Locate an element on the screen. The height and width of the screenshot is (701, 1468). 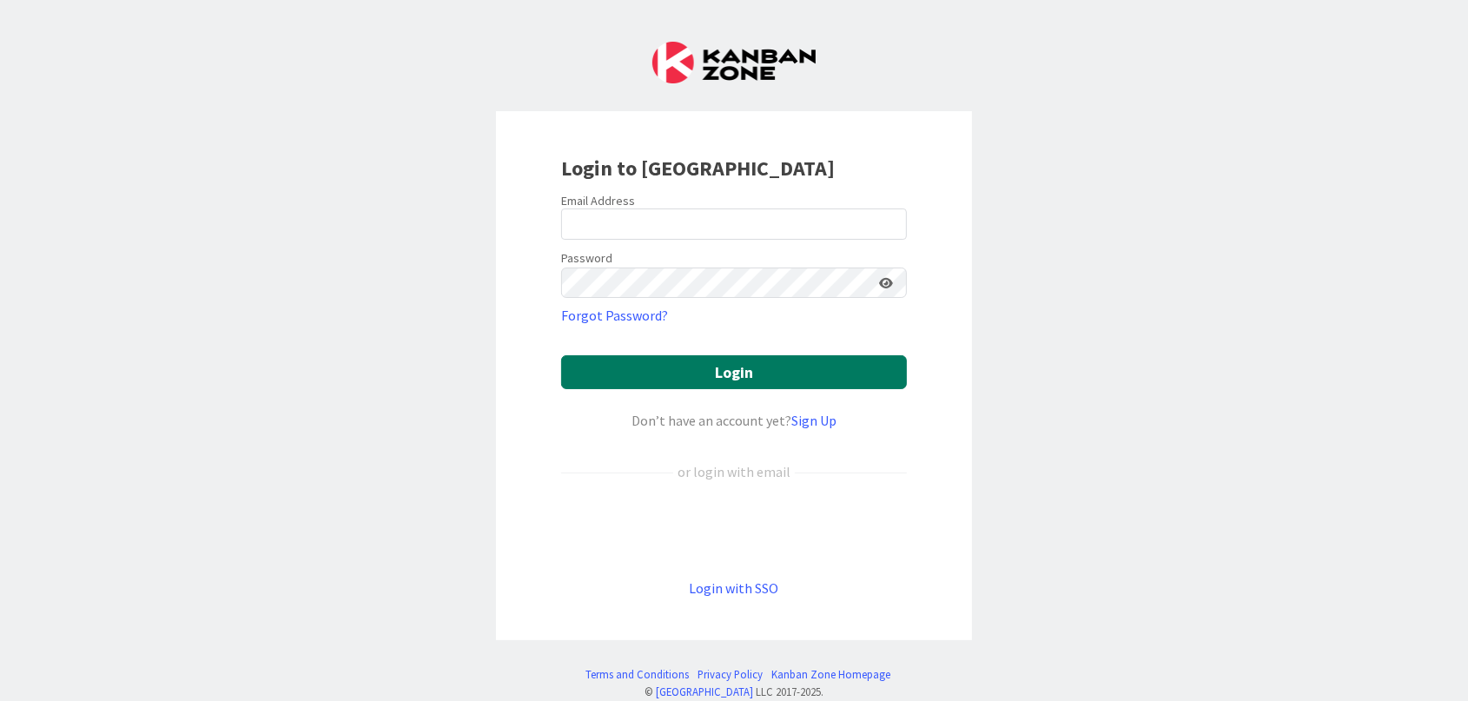
a: Sign Up is located at coordinates (814, 420).